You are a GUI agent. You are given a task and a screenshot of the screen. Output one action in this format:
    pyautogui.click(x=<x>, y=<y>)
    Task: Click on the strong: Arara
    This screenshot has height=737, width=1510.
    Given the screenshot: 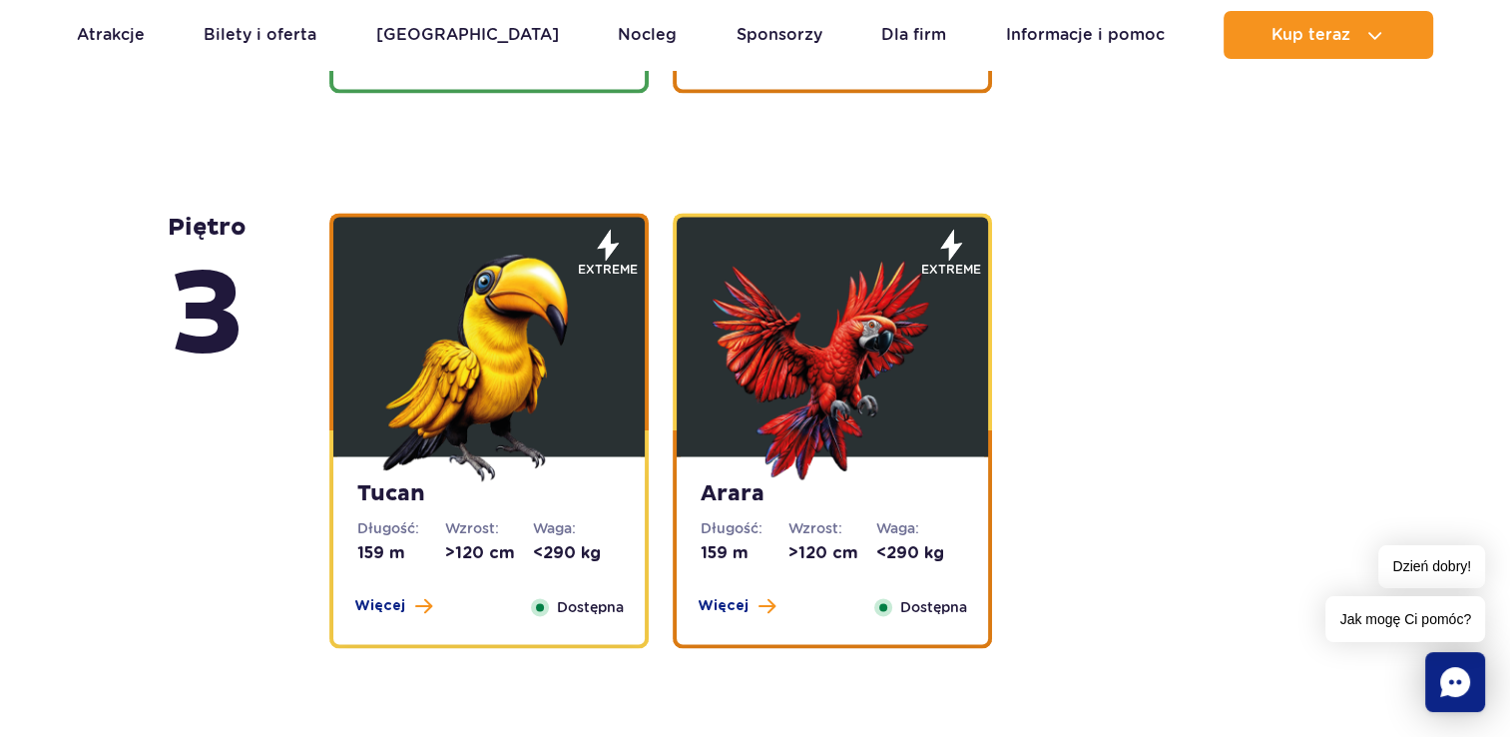 What is the action you would take?
    pyautogui.click(x=833, y=494)
    